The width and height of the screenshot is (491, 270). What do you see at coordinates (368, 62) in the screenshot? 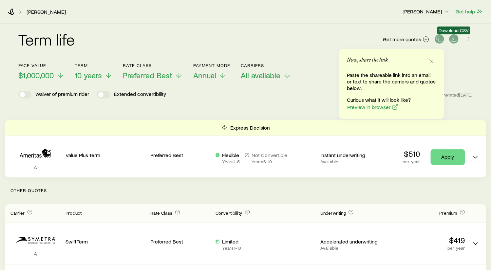
I see `p: Now, share the link` at bounding box center [368, 62].